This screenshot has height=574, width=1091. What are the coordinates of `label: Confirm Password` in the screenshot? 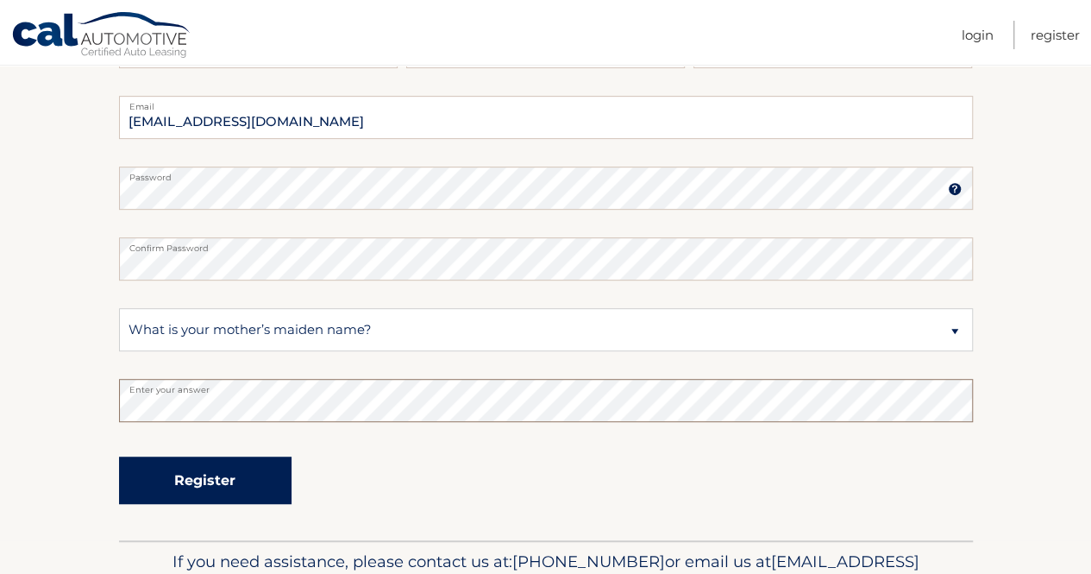 It's located at (546, 244).